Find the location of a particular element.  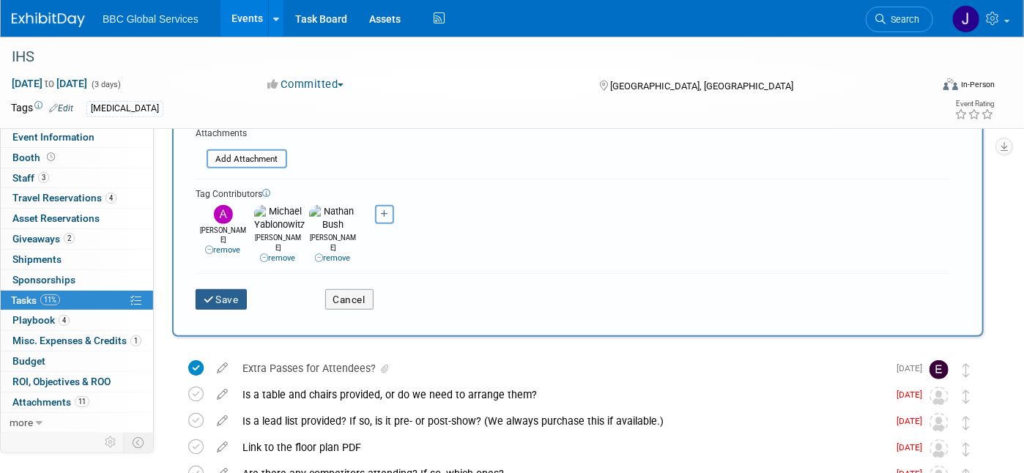

div: Is a table and chairs provided, or do we need to arrange them? is located at coordinates (561, 395).